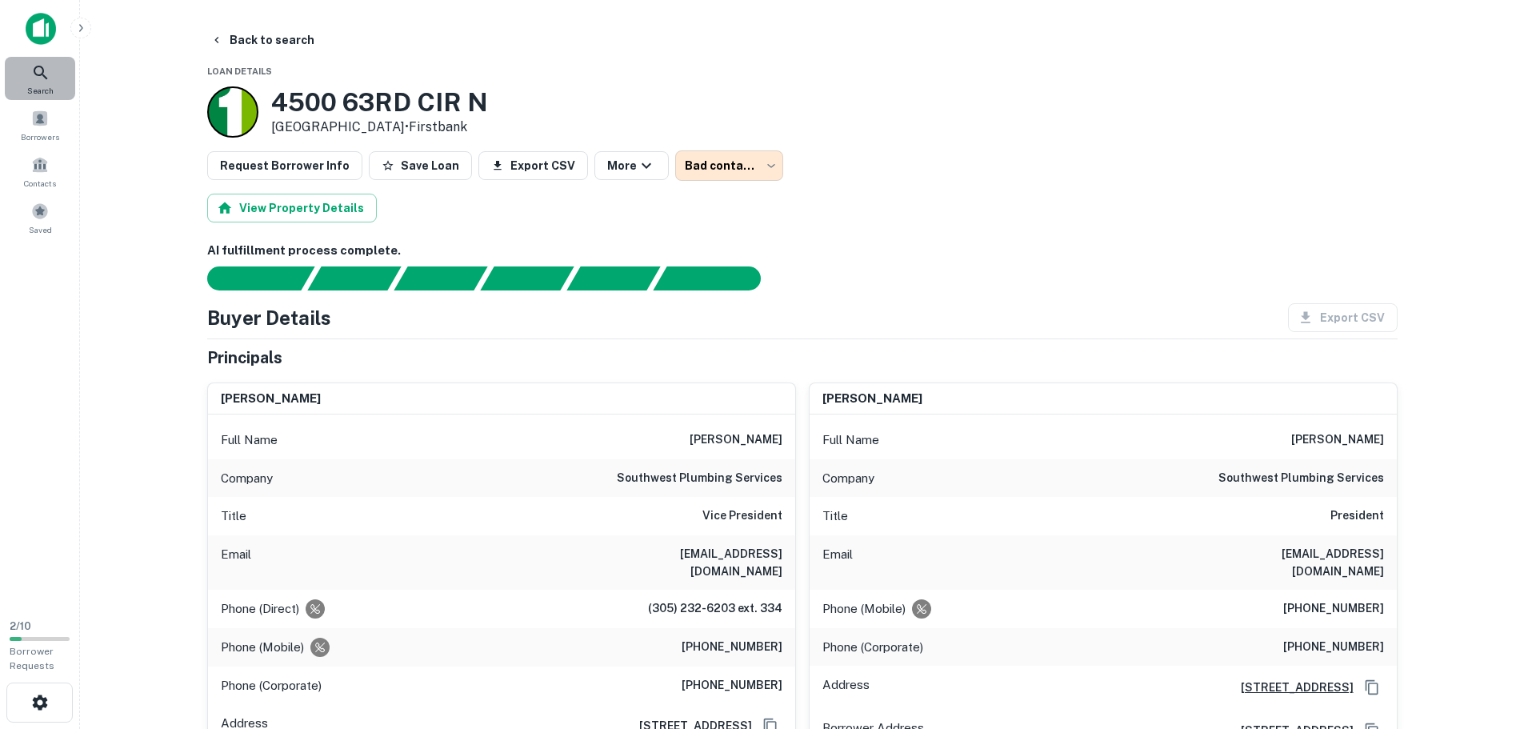  What do you see at coordinates (40, 125) in the screenshot?
I see `div: Borrowers` at bounding box center [40, 125].